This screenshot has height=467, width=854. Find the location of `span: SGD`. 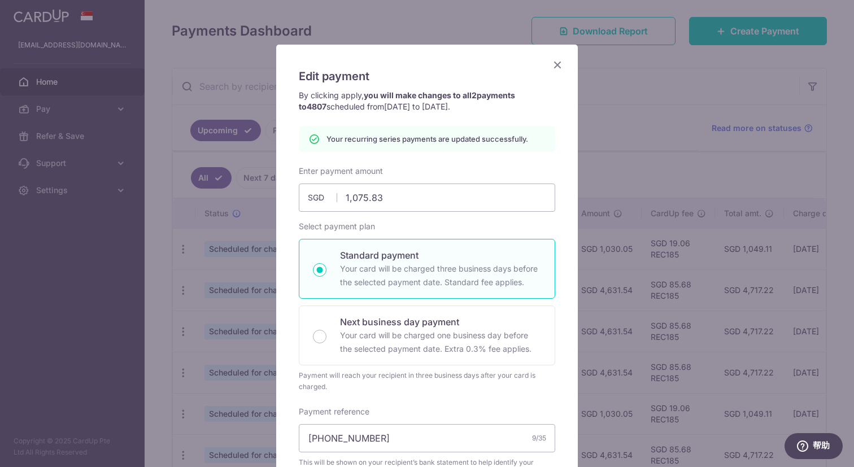

span: SGD is located at coordinates (322, 198).